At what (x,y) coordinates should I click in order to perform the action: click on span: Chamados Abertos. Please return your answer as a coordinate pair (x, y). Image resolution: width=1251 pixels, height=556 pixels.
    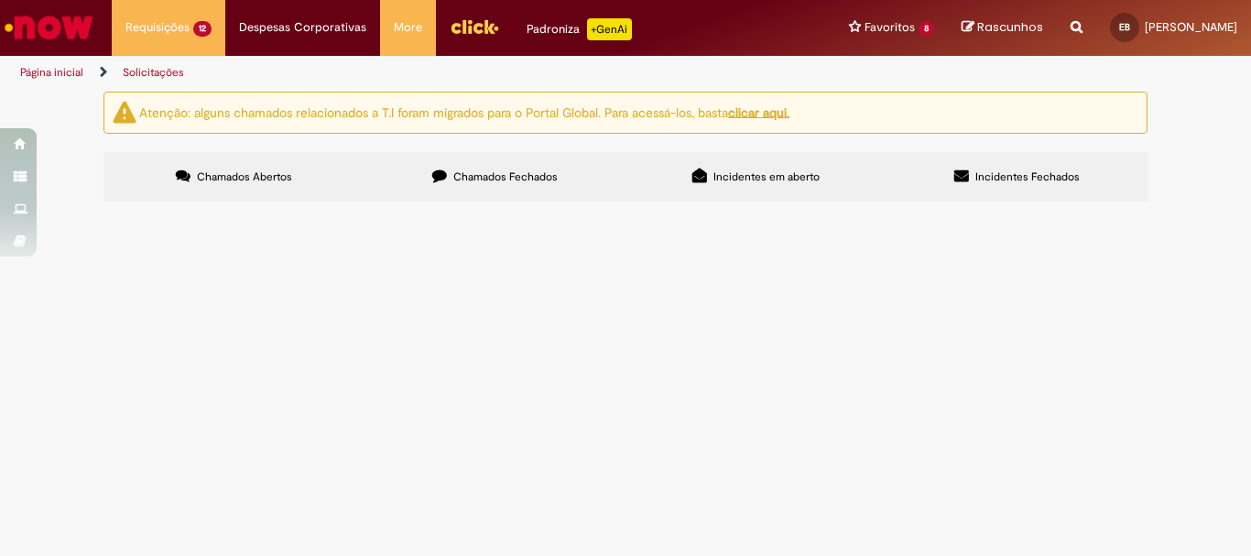
    Looking at the image, I should click on (244, 177).